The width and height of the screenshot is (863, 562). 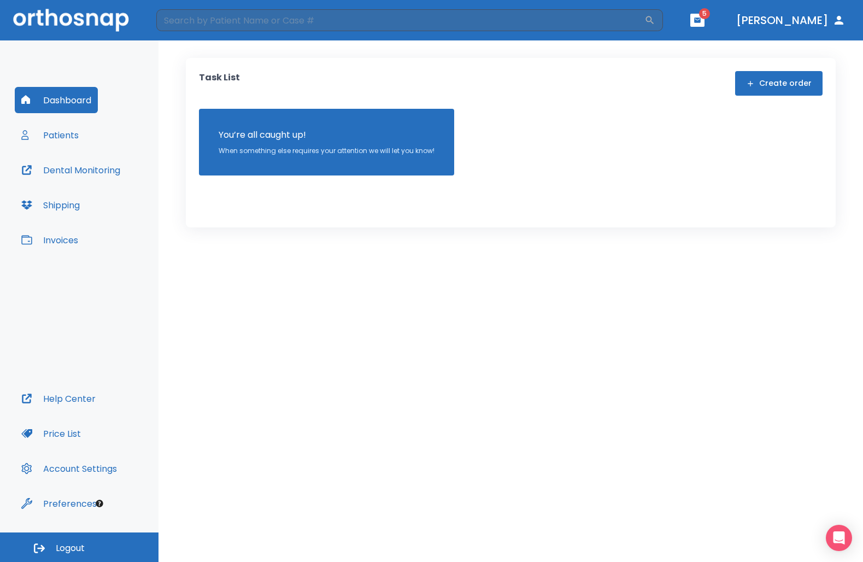 What do you see at coordinates (70, 170) in the screenshot?
I see `a: Dental Monitoring` at bounding box center [70, 170].